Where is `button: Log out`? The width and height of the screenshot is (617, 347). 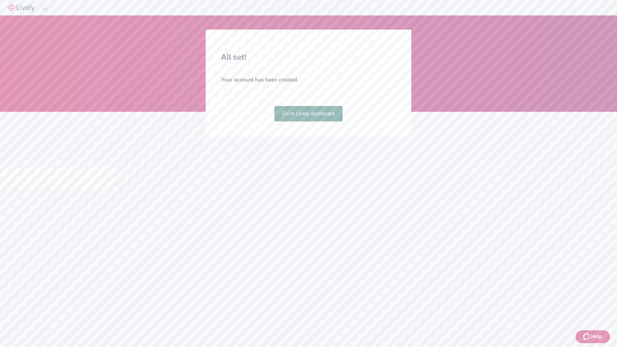
button: Log out is located at coordinates (45, 9).